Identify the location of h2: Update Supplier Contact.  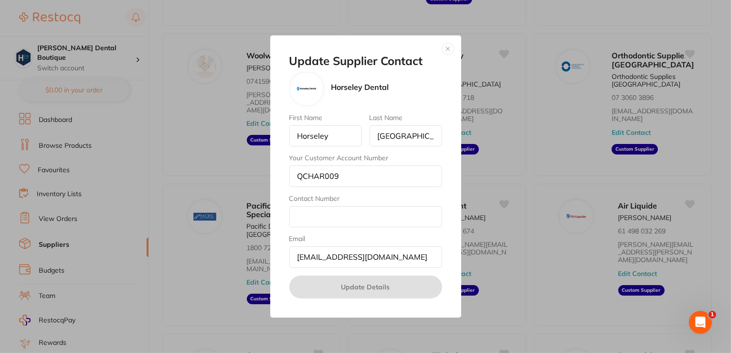
(366, 61).